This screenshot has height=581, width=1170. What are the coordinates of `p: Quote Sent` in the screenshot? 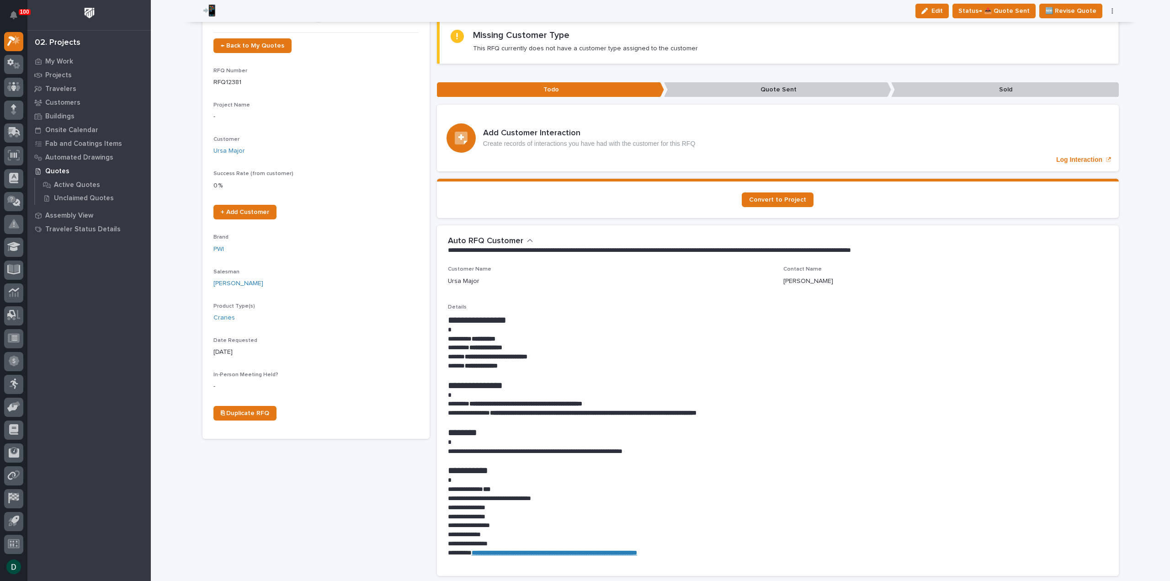 It's located at (777, 90).